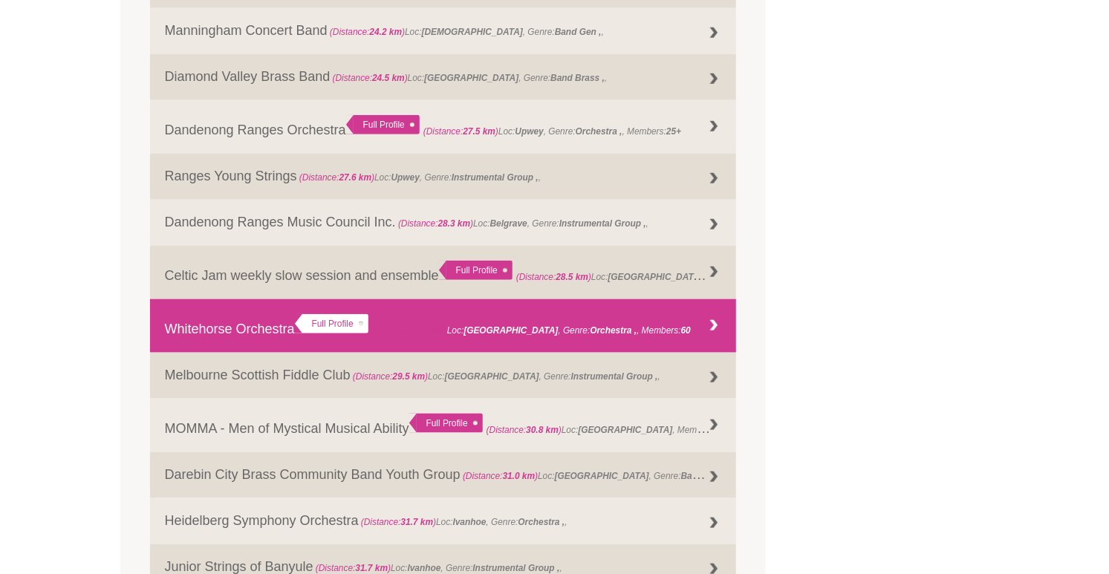 This screenshot has width=1109, height=574. I want to click on strong: 30.8 km, so click(542, 430).